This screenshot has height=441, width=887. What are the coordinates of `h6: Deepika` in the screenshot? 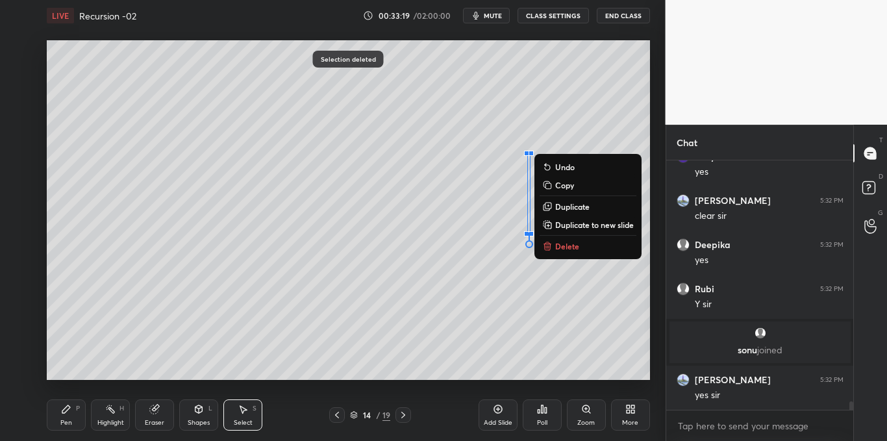 It's located at (712, 245).